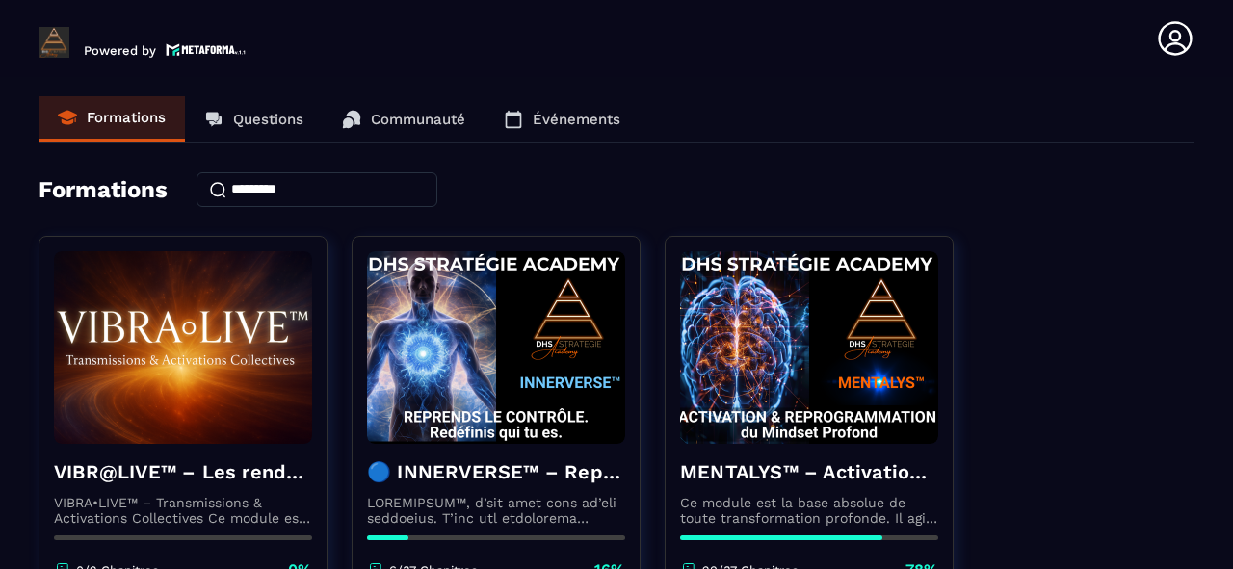 This screenshot has width=1233, height=569. Describe the element at coordinates (809, 510) in the screenshot. I see `p: Ce module est la base absolue de toute transformation profonde. Il agit comme une activation du n...` at that location.